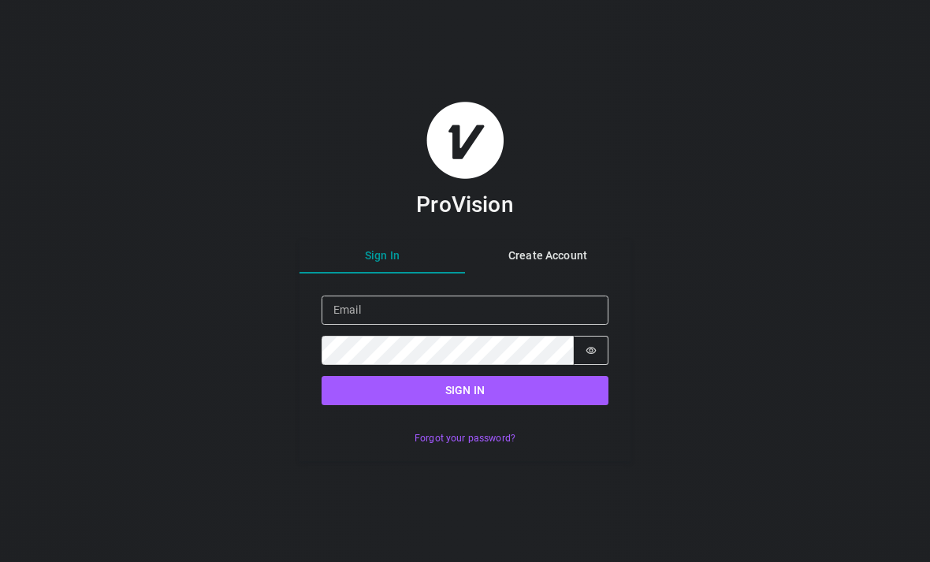 The height and width of the screenshot is (562, 930). Describe the element at coordinates (464, 438) in the screenshot. I see `button: Forgot your password?` at that location.